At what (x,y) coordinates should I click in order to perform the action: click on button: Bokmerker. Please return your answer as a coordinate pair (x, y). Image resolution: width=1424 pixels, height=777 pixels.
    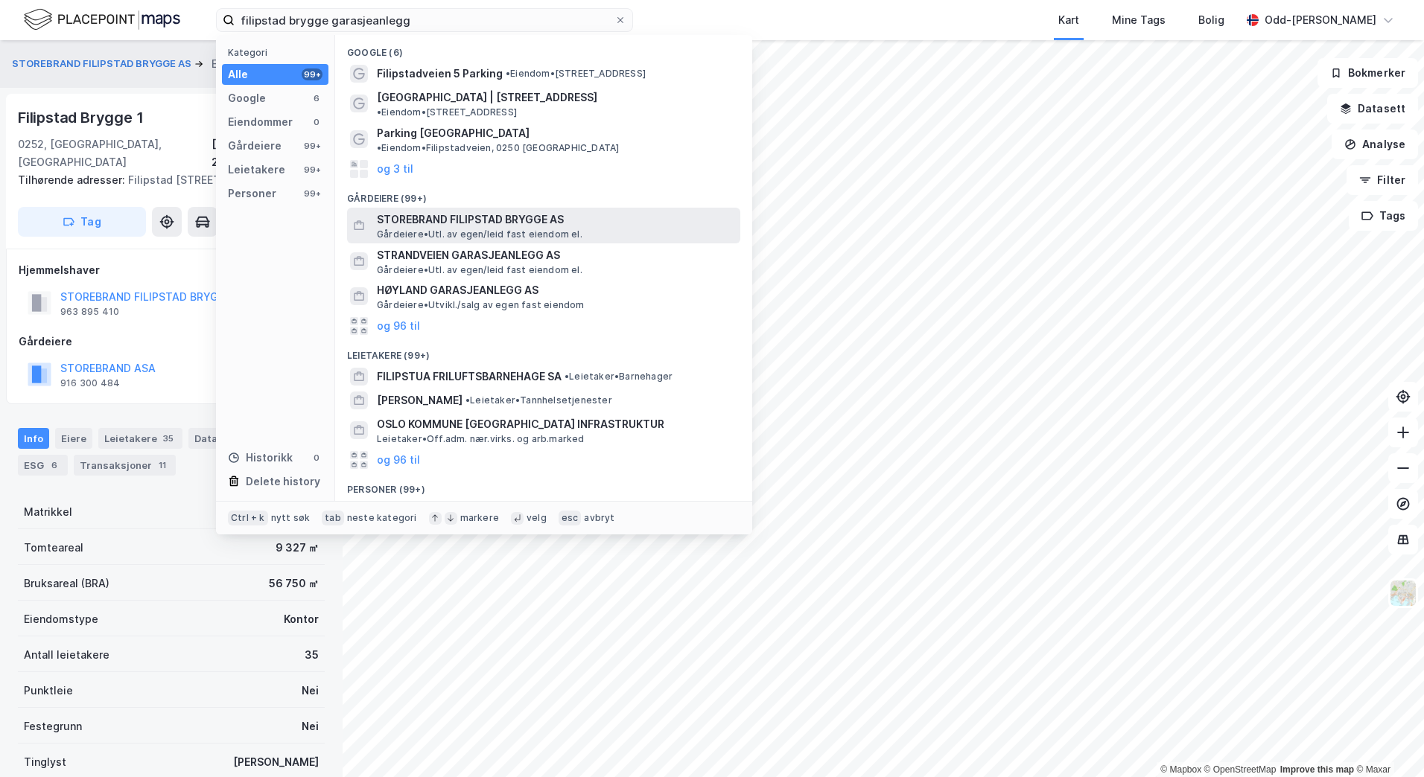
    Looking at the image, I should click on (1367, 73).